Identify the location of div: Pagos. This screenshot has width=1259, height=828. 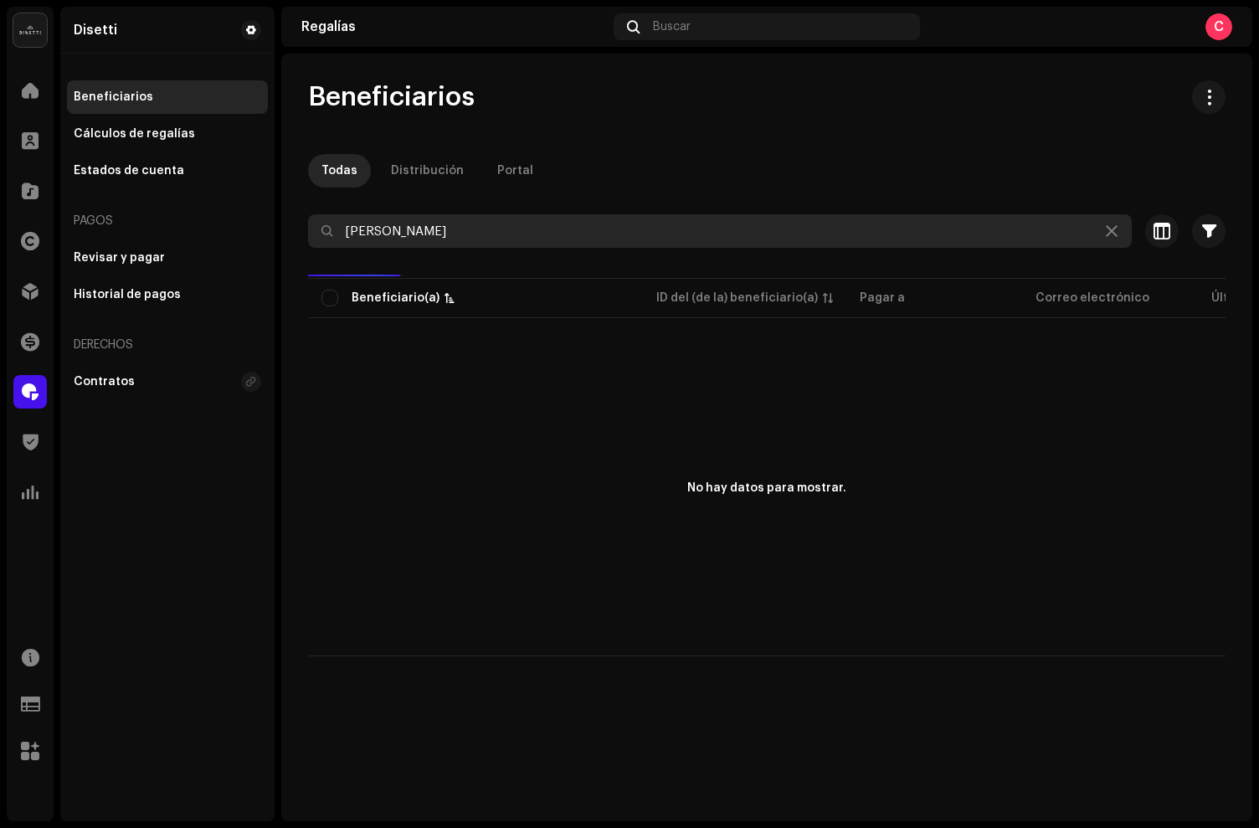
(167, 221).